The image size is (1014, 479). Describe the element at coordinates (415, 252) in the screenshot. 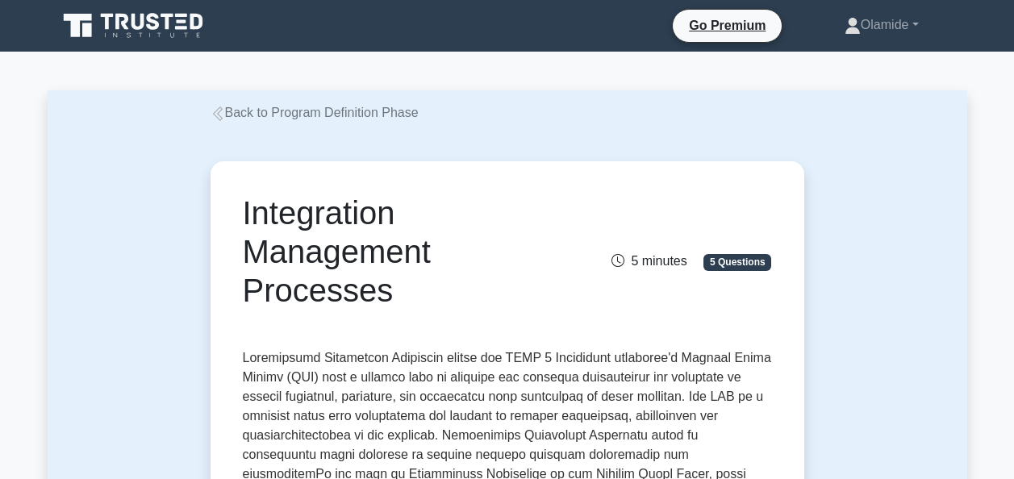

I see `h1: Integration Management Processes` at that location.